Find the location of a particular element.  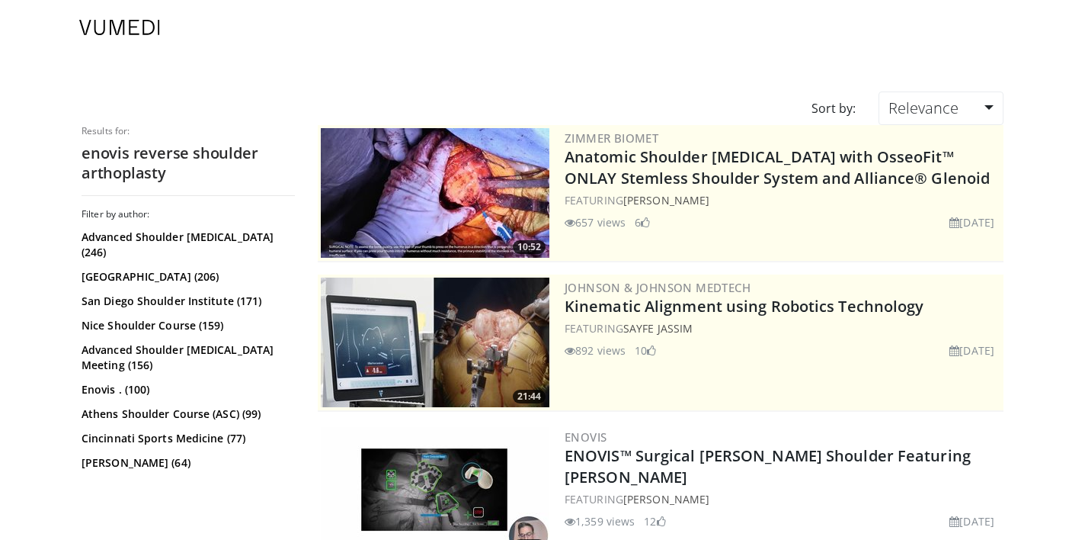

a: Zimmer Biomet is located at coordinates (611, 138).